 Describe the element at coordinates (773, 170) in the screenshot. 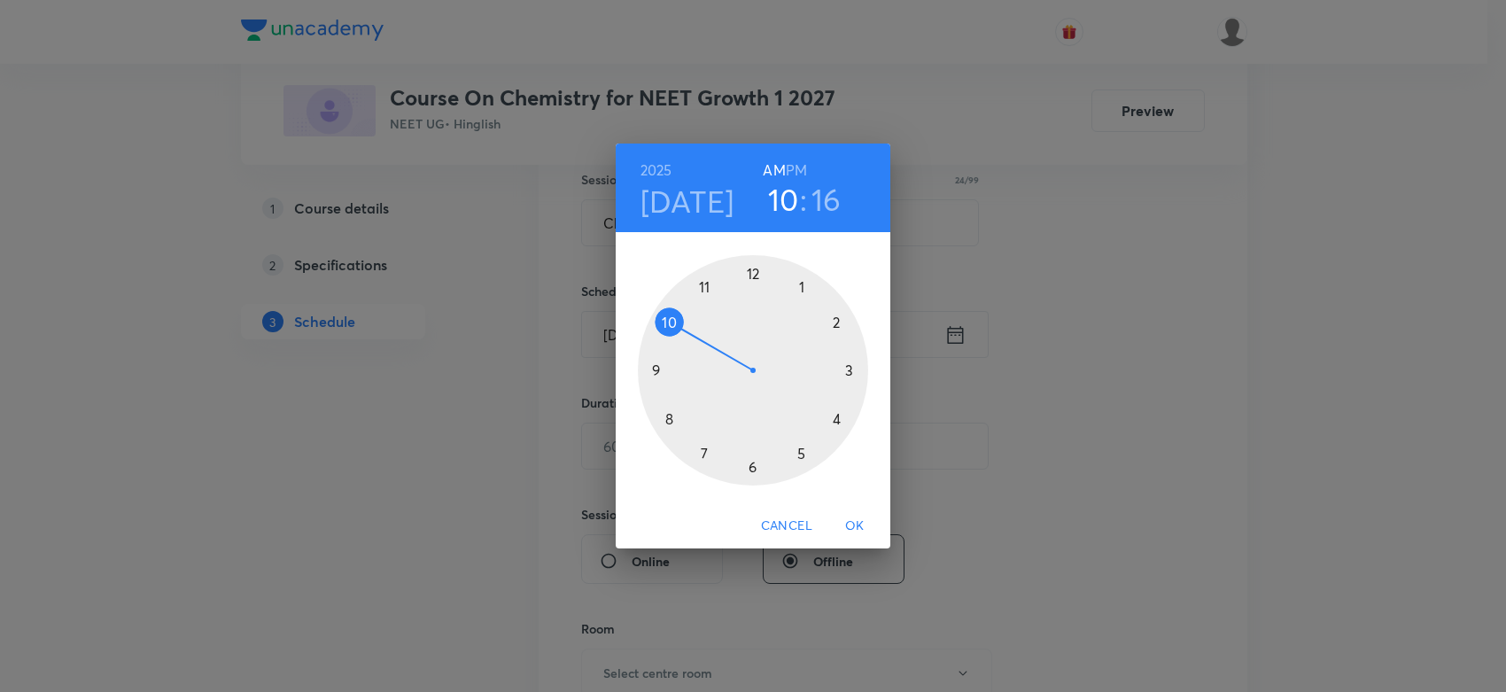

I see `button: AM` at that location.